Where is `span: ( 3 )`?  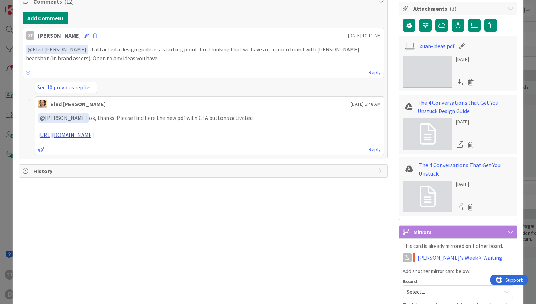
span: ( 3 ) is located at coordinates (452, 9).